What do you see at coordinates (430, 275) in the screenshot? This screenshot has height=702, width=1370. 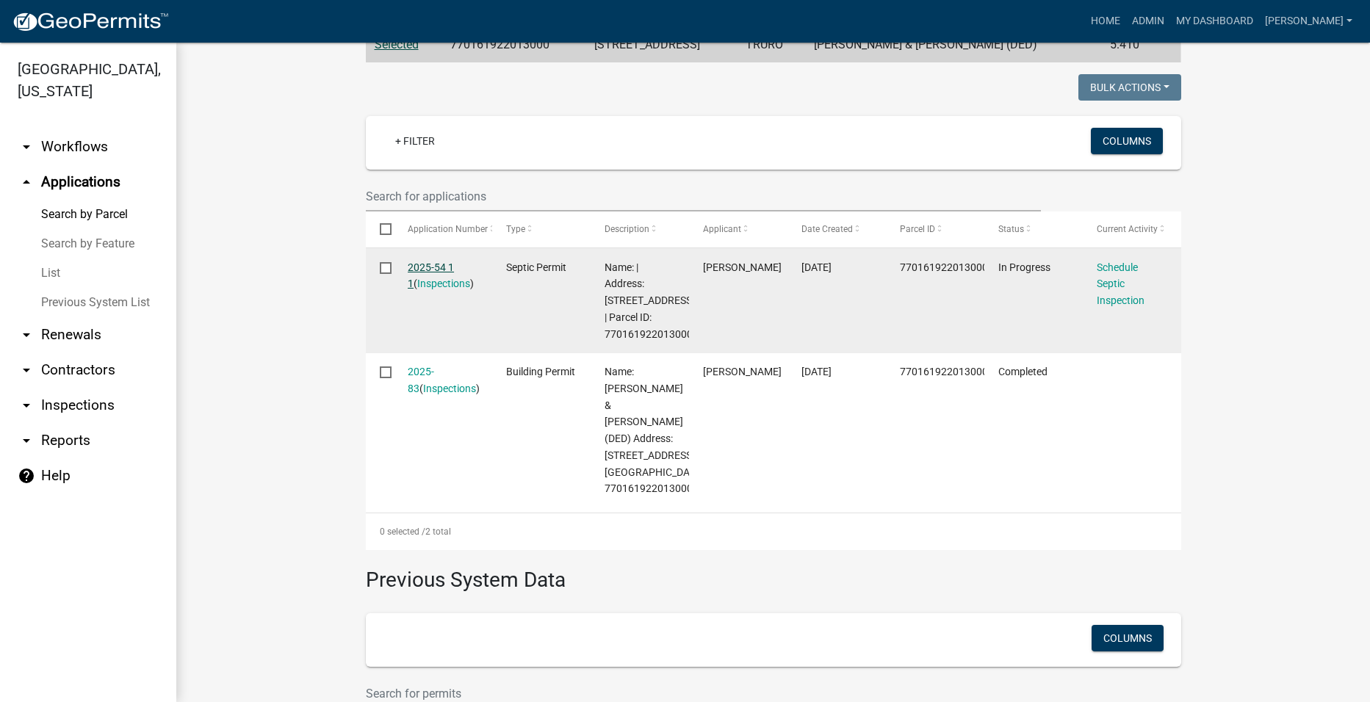 I see `a: 2025-54 1 1` at bounding box center [430, 275].